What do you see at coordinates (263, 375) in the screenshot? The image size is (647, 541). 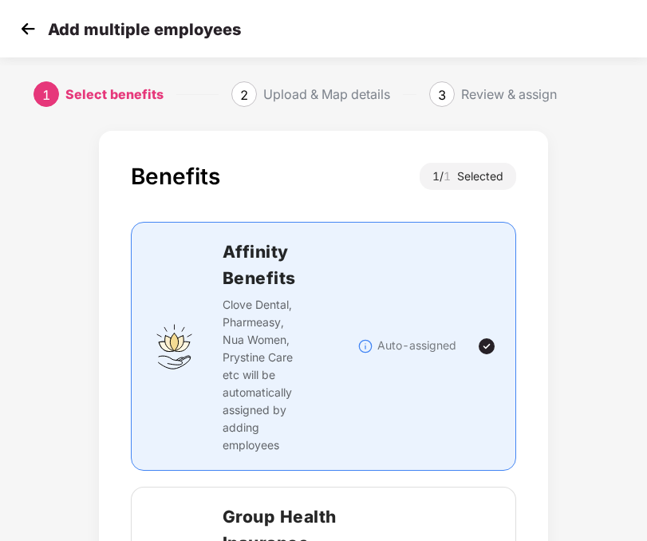 I see `p: Clove Dental, Pharmeasy, Nua Women, Prystine Care etc will be automatically assigned by adding em...` at bounding box center [263, 375].